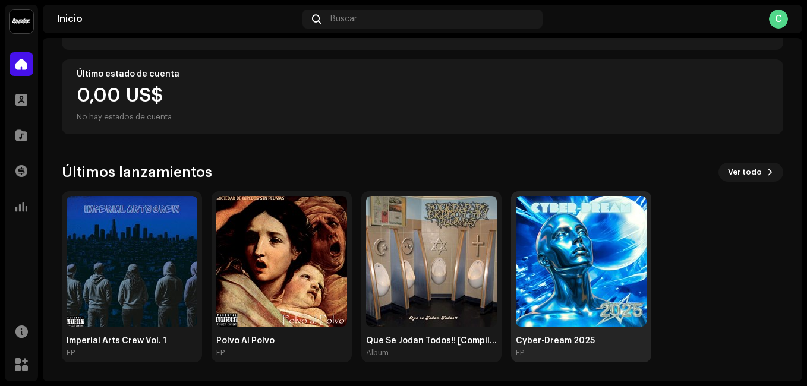 This screenshot has height=386, width=807. What do you see at coordinates (422, 97) in the screenshot?
I see `re-o-card-value: Último estado de cuenta` at bounding box center [422, 97].